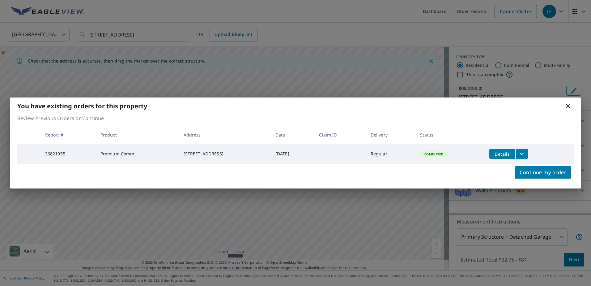 The width and height of the screenshot is (591, 286). Describe the element at coordinates (434, 154) in the screenshot. I see `span: Completed` at that location.